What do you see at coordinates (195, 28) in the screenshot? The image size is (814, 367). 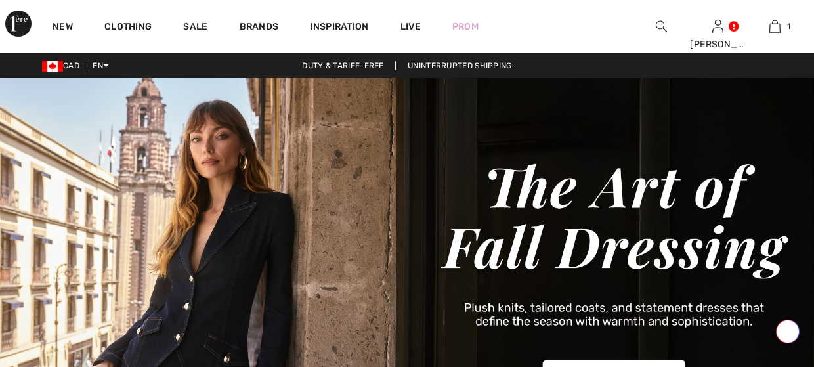 I see `a: Sale` at bounding box center [195, 28].